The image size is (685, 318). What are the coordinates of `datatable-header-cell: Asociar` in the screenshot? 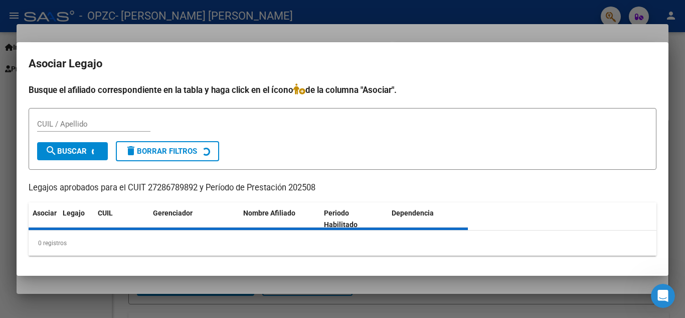 It's located at (44, 219).